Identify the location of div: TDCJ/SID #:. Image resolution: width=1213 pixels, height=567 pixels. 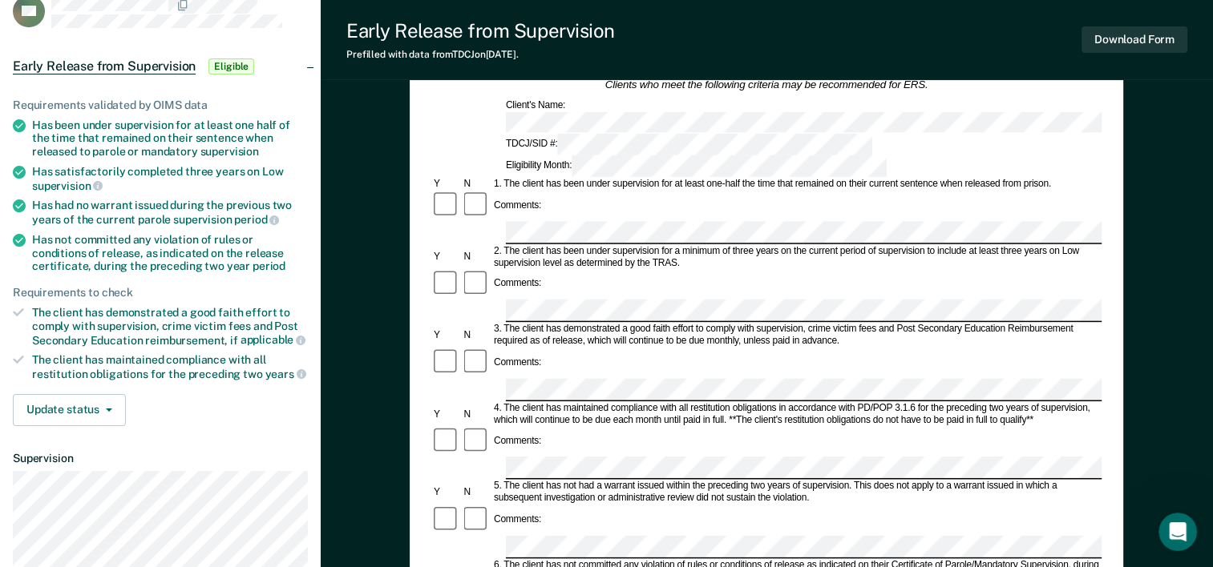
(688, 145).